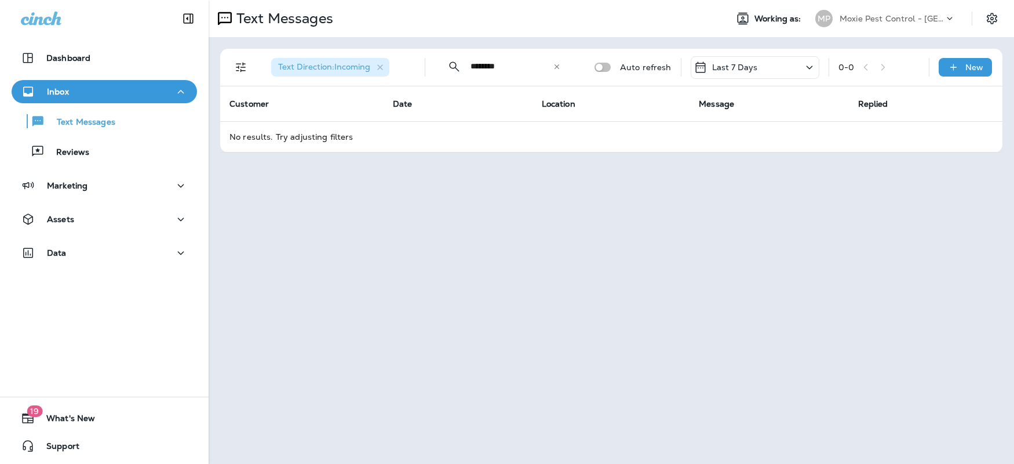  I want to click on span: Working as:, so click(779, 19).